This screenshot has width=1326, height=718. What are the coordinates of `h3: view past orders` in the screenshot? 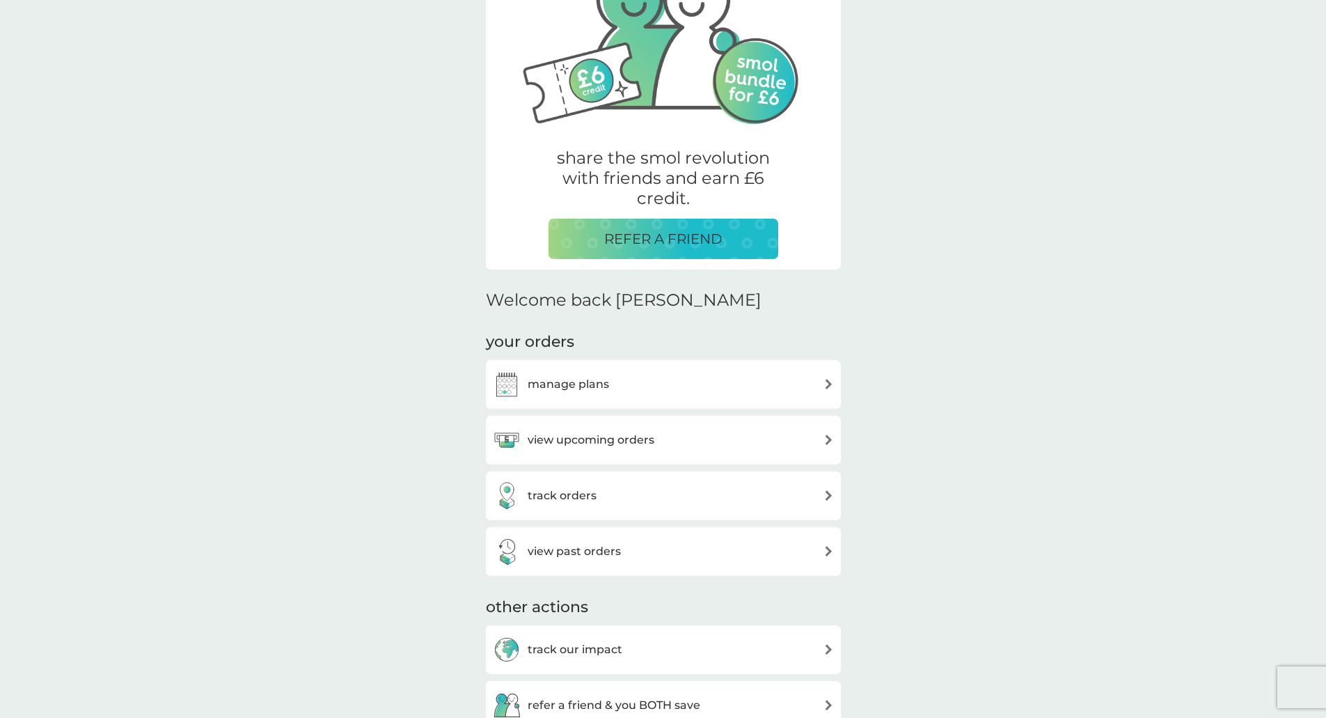 It's located at (574, 551).